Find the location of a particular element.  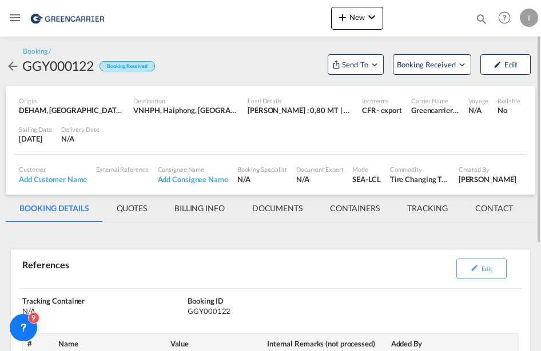

div: No is located at coordinates (508, 110).